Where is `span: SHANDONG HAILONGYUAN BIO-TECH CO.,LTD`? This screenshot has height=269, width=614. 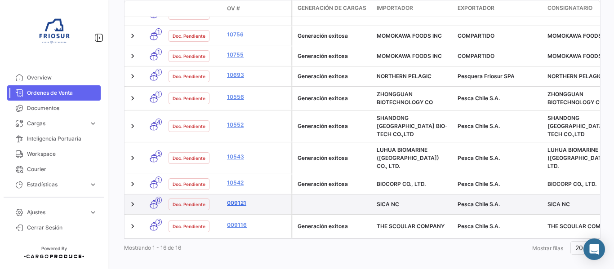 span: SHANDONG HAILONGYUAN BIO-TECH CO.,LTD is located at coordinates (412, 126).